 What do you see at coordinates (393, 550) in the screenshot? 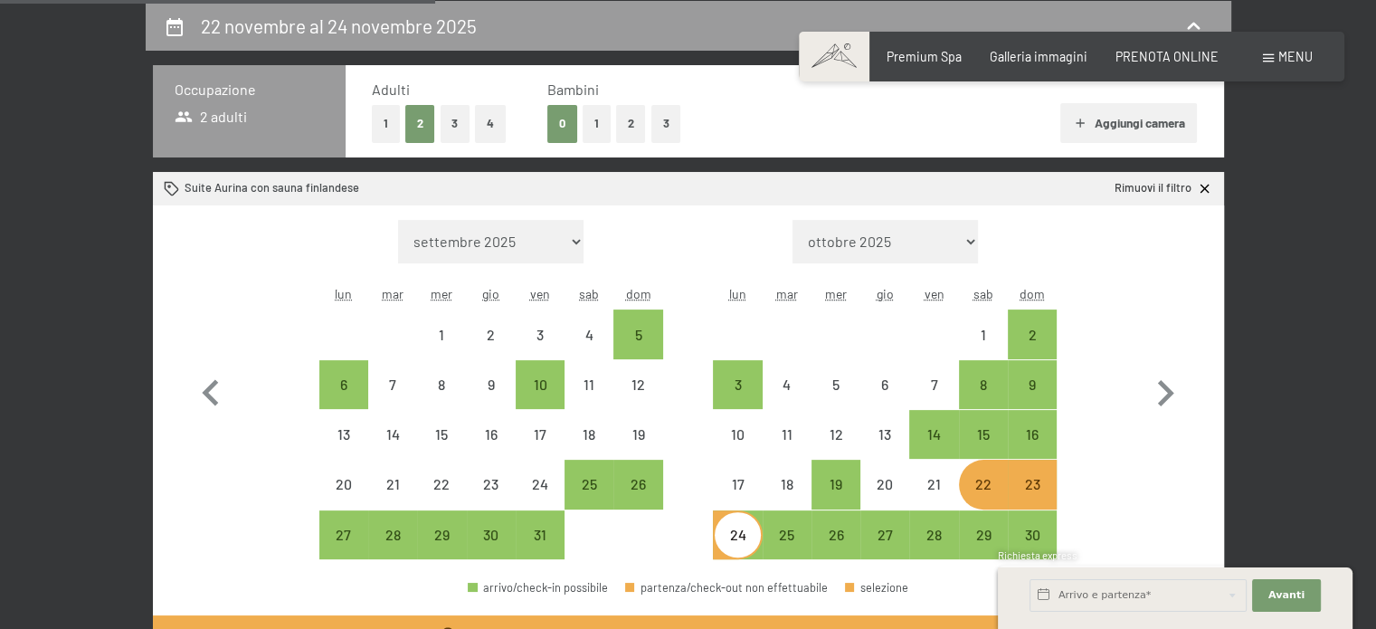
I see `div: 28` at bounding box center [393, 550].